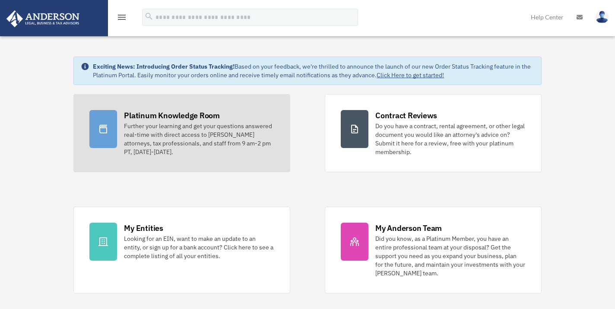 This screenshot has height=309, width=615. What do you see at coordinates (199, 247) in the screenshot?
I see `div: Looking for an EIN, want to make an update to an entity, or sign up for a bank account? Click her...` at bounding box center [199, 247].